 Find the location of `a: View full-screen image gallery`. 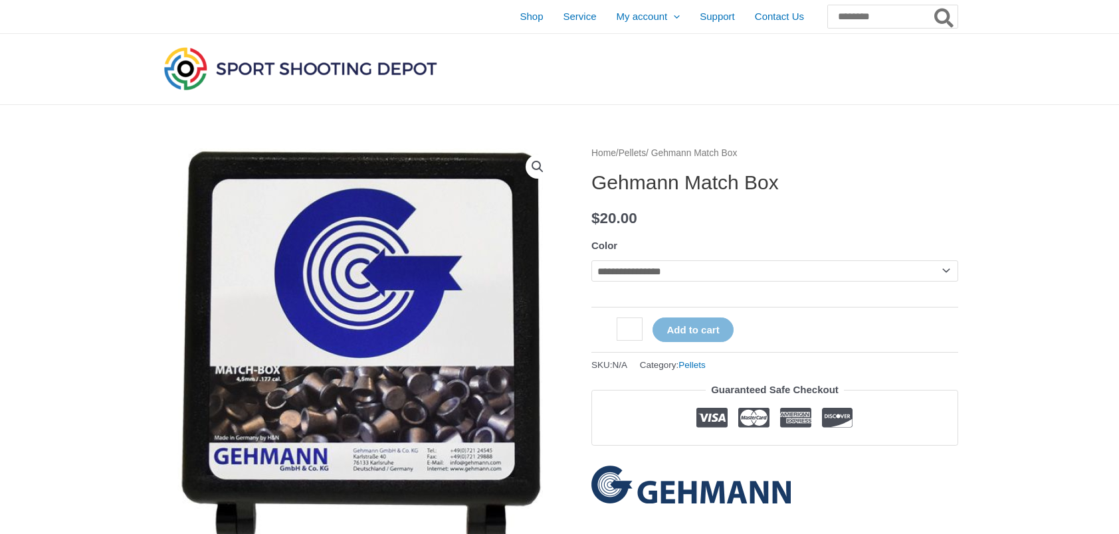

a: View full-screen image gallery is located at coordinates (538, 167).